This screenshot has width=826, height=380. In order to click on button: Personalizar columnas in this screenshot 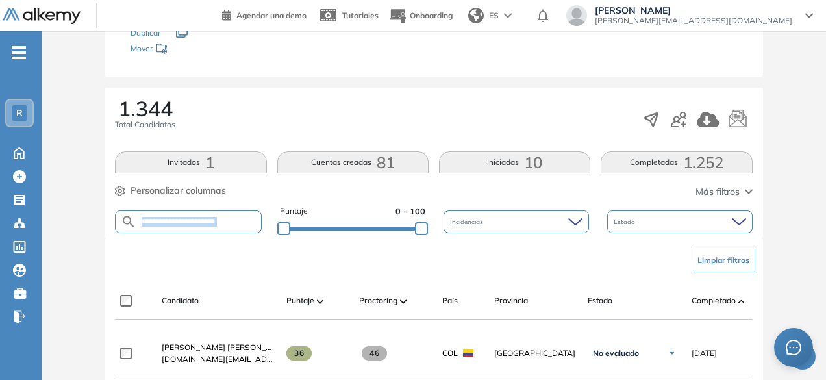, I will do `click(170, 190)`.